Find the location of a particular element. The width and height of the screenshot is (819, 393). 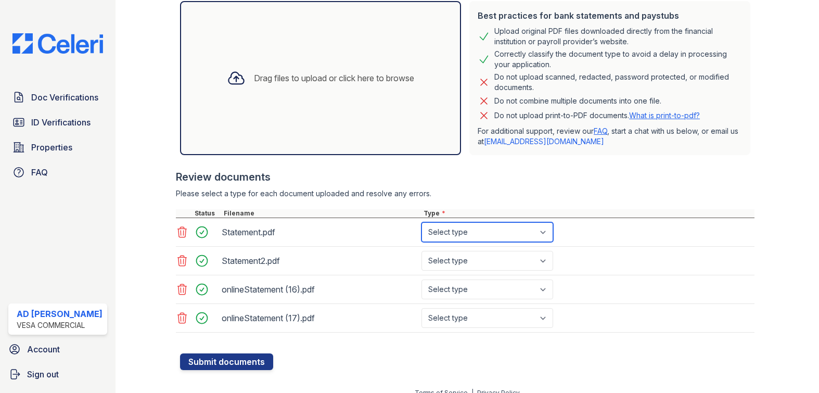

a: Account is located at coordinates (58, 349).